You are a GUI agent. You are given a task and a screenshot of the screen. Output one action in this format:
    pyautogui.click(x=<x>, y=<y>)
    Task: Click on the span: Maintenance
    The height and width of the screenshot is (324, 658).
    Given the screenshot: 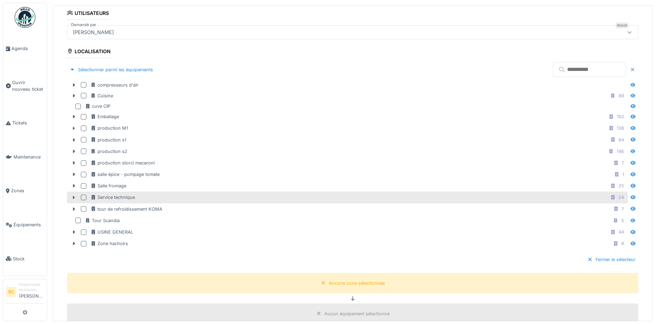 What is the action you would take?
    pyautogui.click(x=29, y=157)
    